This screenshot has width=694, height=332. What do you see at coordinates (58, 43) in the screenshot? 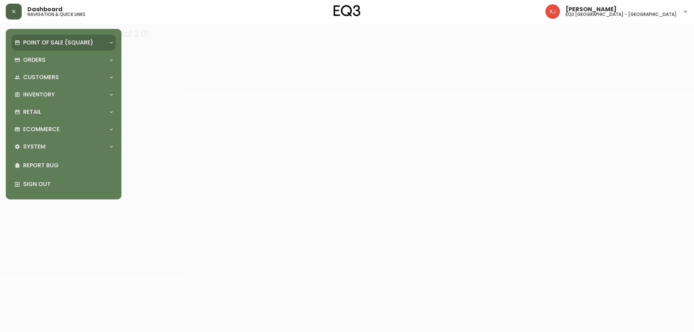
I see `p: Point of Sale (Square)` at bounding box center [58, 43].